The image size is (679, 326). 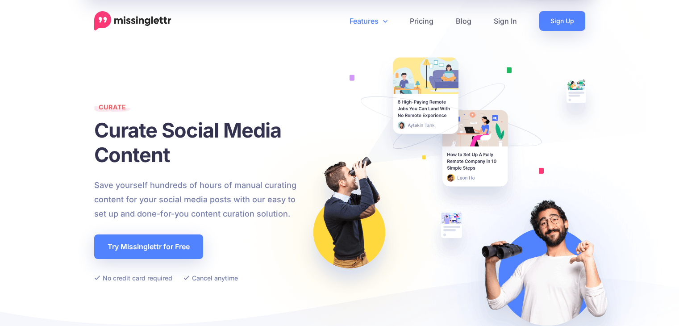 I want to click on a: Try Missinglettr for Free, so click(x=149, y=246).